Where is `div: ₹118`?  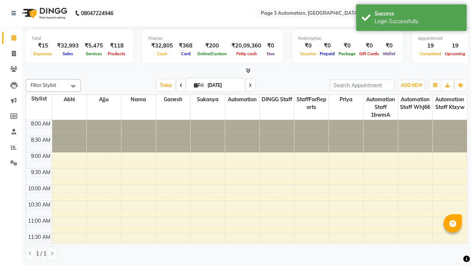
div: ₹118 is located at coordinates (117, 46).